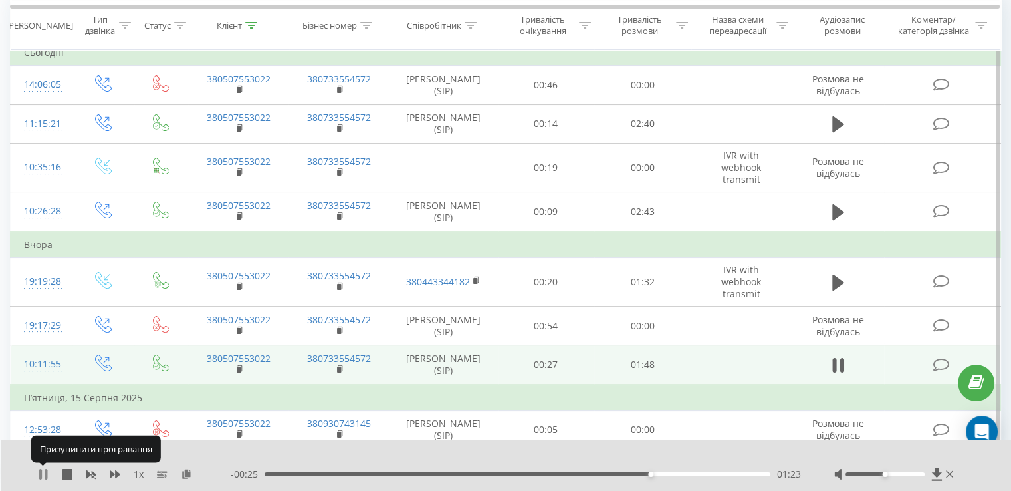  I want to click on div: 10:11:55, so click(41, 364).